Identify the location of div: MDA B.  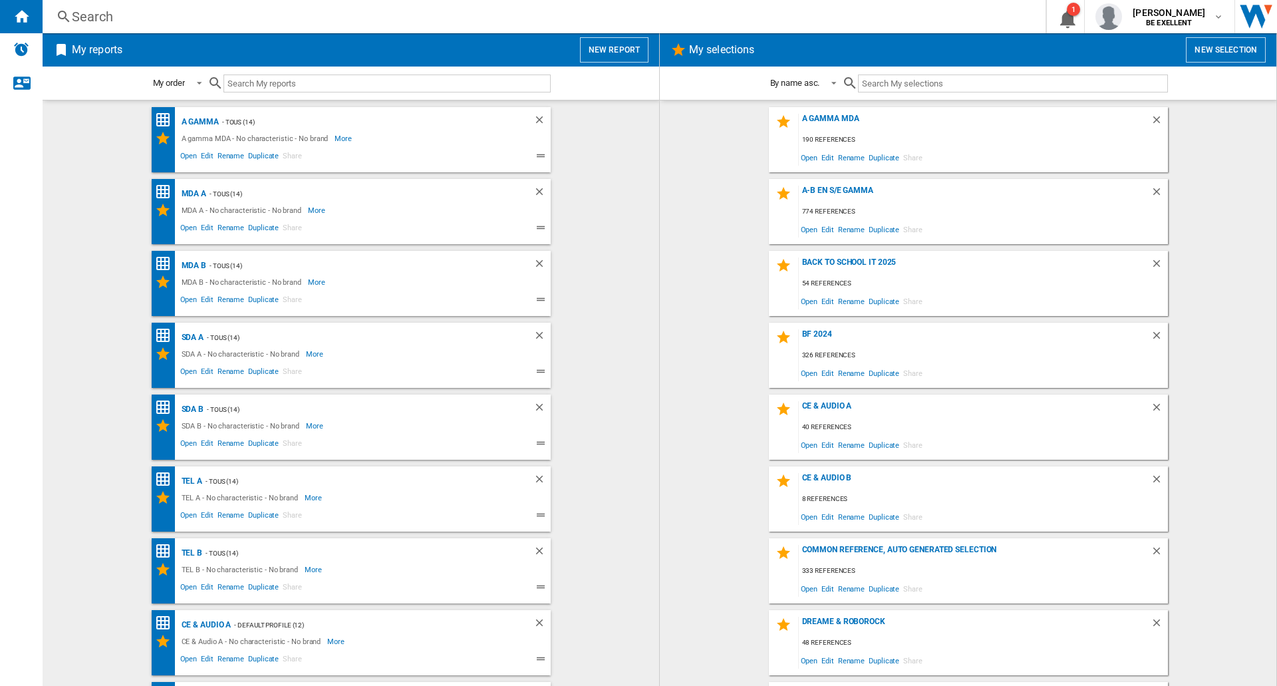
(192, 265).